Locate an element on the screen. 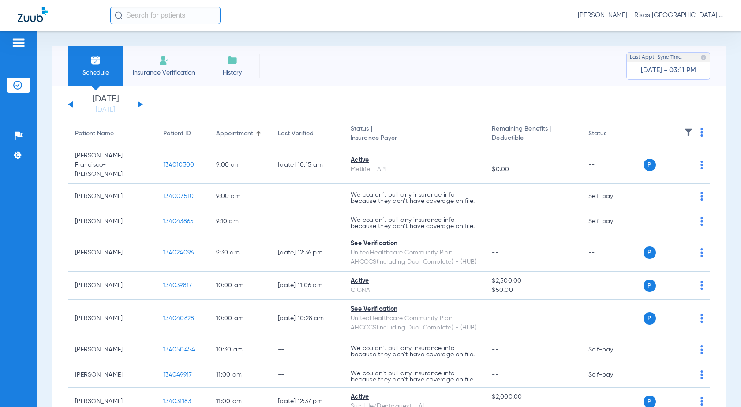 The image size is (741, 407). img: filter.svg is located at coordinates (688, 132).